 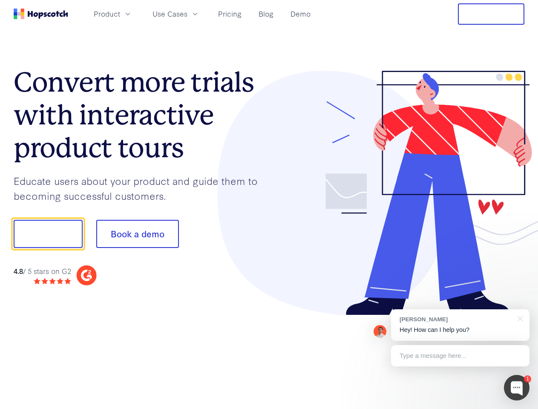 What do you see at coordinates (141, 115) in the screenshot?
I see `h1: Convert more trials with interactive product tours` at bounding box center [141, 115].